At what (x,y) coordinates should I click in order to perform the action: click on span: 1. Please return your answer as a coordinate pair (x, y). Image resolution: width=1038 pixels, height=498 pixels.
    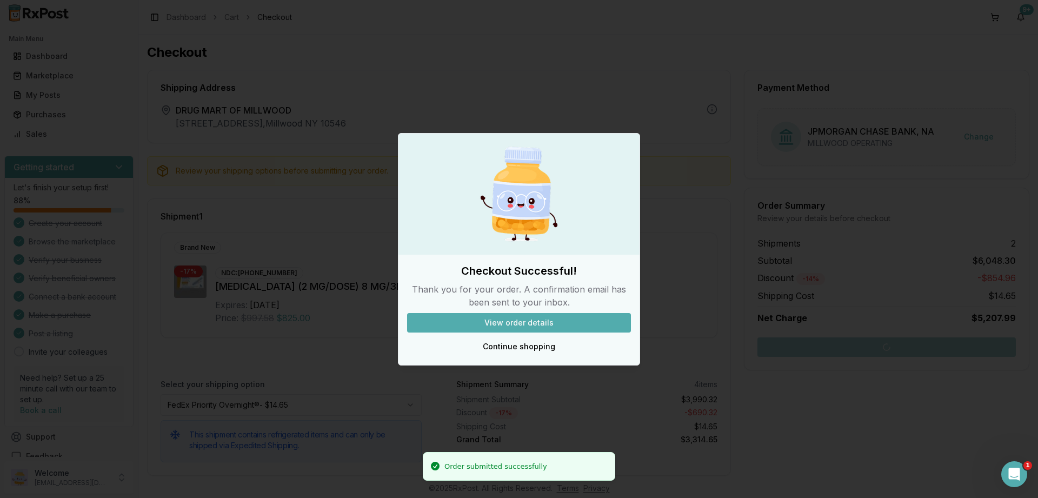
    Looking at the image, I should click on (1028, 466).